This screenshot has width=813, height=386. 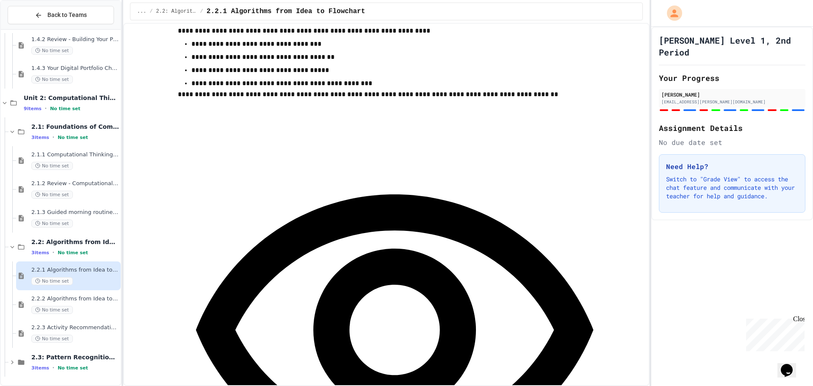 What do you see at coordinates (75, 357) in the screenshot?
I see `span: 2.3: Pattern Recognition & Decomposition` at bounding box center [75, 357].